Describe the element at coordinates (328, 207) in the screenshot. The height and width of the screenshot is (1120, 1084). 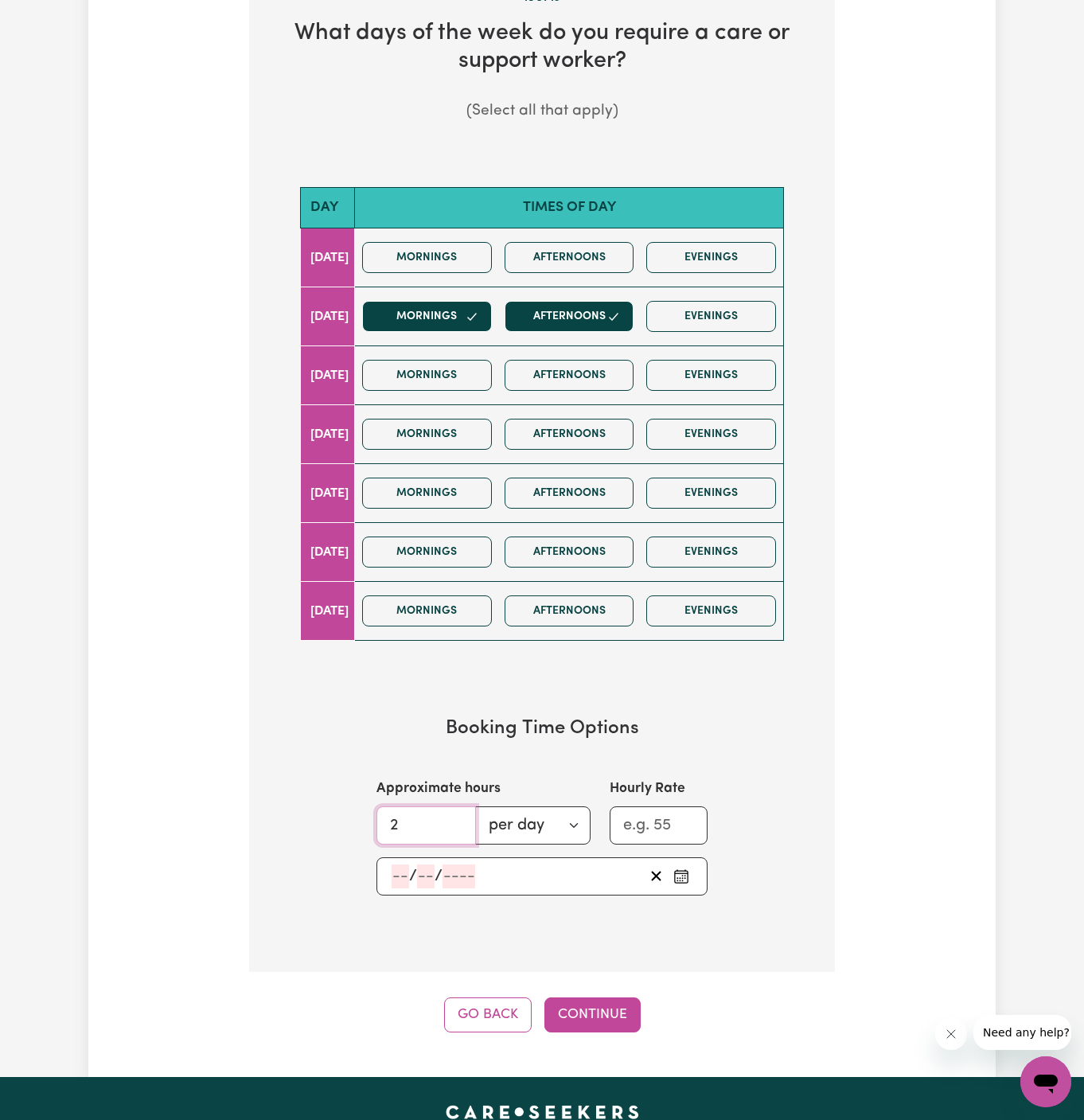
I see `th: Day` at that location.